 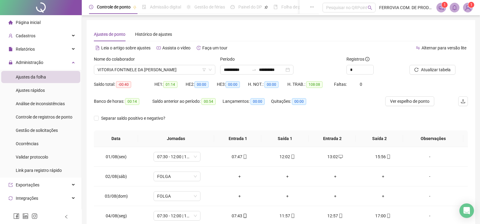 What do you see at coordinates (11, 198) in the screenshot?
I see `span: sync` at bounding box center [11, 198].